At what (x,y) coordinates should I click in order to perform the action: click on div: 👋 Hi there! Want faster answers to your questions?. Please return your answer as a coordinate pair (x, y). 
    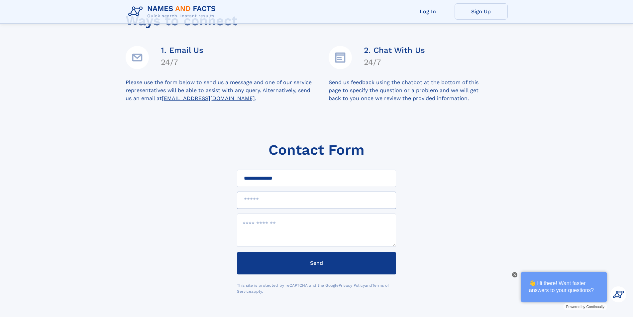
    Looking at the image, I should click on (564, 287).